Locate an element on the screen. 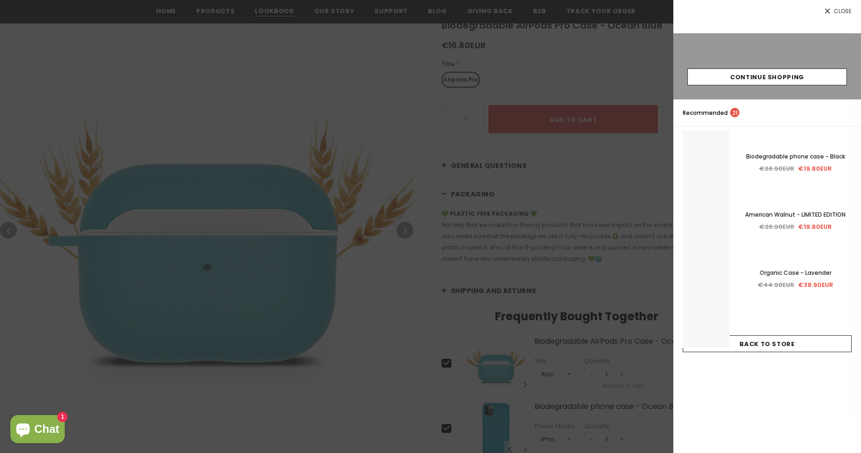  span: Biodegradable phone case - Black is located at coordinates (795, 156).